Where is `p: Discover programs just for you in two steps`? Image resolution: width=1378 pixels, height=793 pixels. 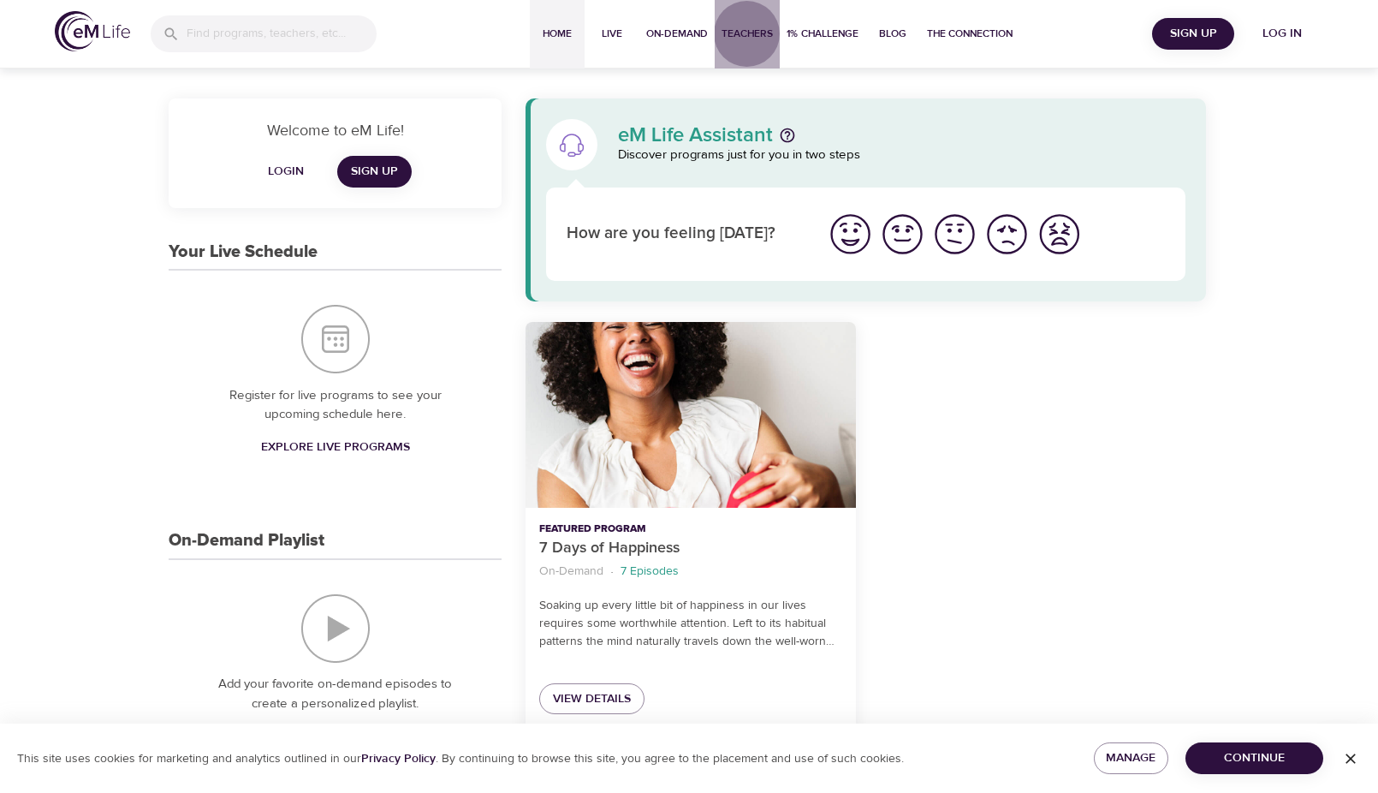 p: Discover programs just for you in two steps is located at coordinates (902, 155).